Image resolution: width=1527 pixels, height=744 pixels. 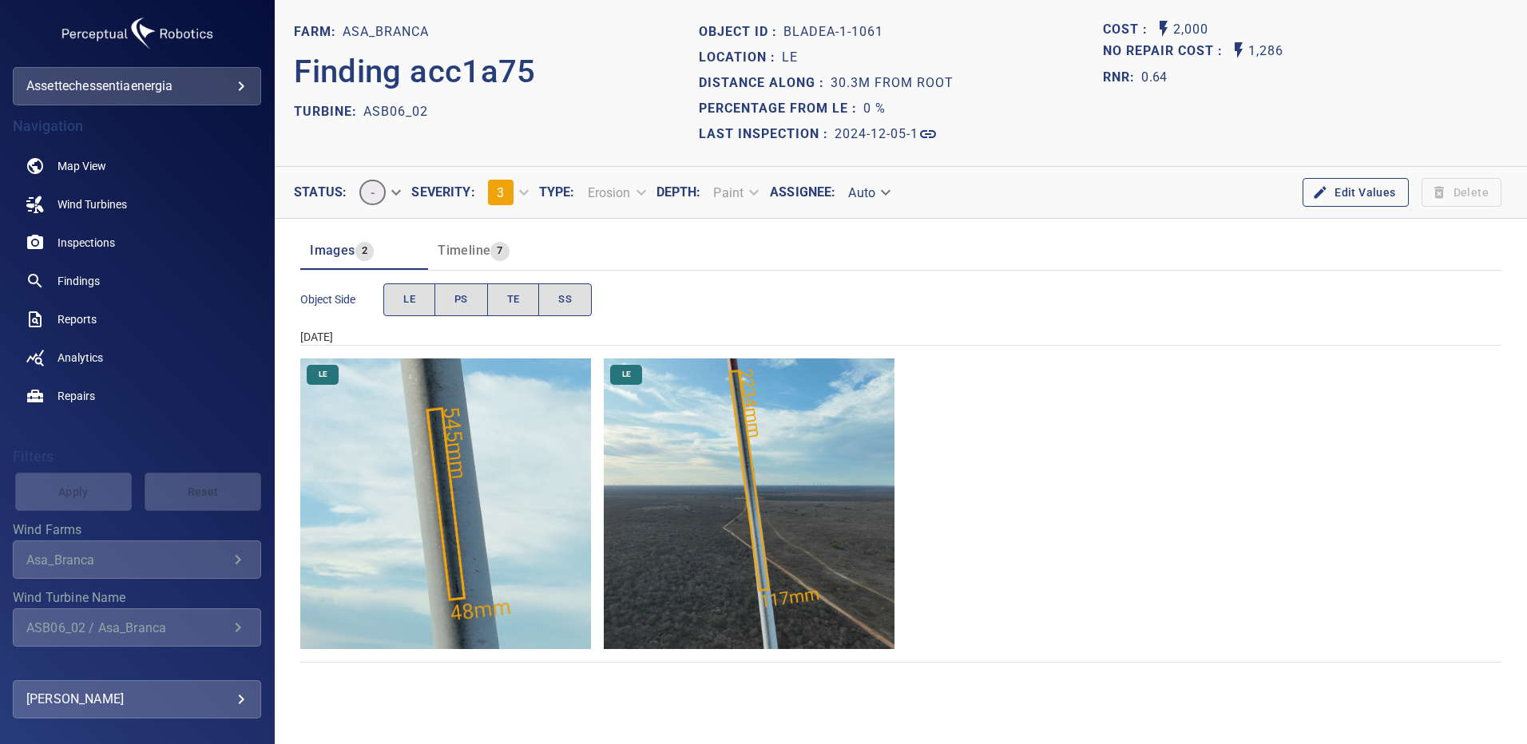 What do you see at coordinates (137, 396) in the screenshot?
I see `a: repairs noActive` at bounding box center [137, 396].